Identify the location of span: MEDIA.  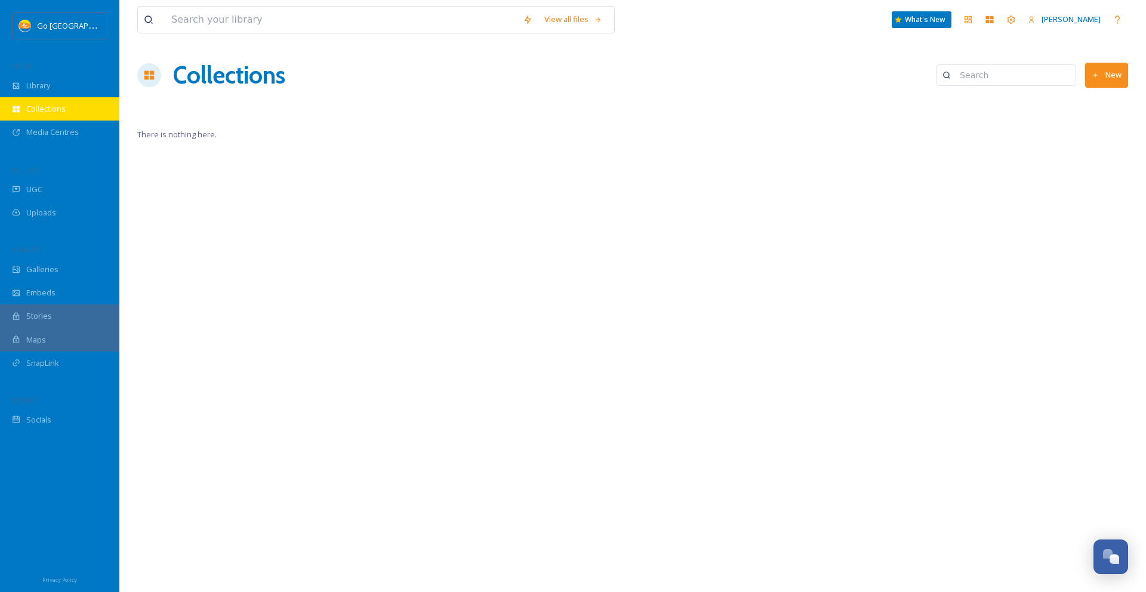
(22, 66).